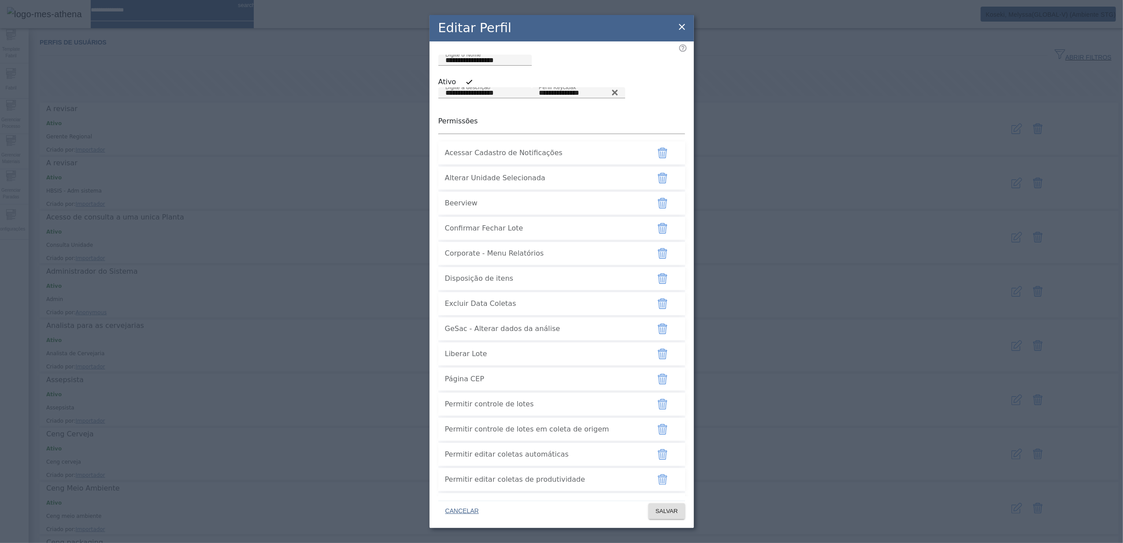  I want to click on span: SALVAR, so click(666, 511).